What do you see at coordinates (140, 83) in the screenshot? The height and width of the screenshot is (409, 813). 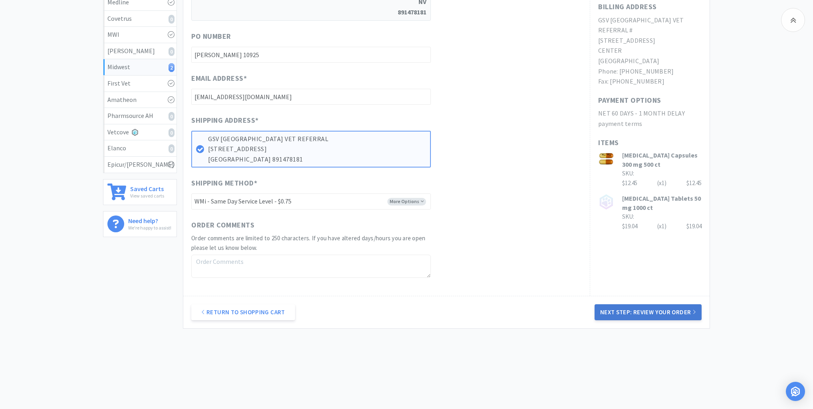 I see `a: First Vet` at bounding box center [140, 83].